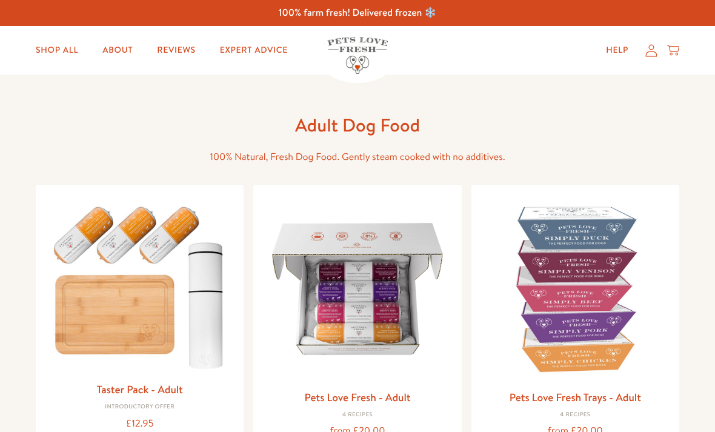 The image size is (715, 432). I want to click on img: Pets Love Fresh, so click(358, 55).